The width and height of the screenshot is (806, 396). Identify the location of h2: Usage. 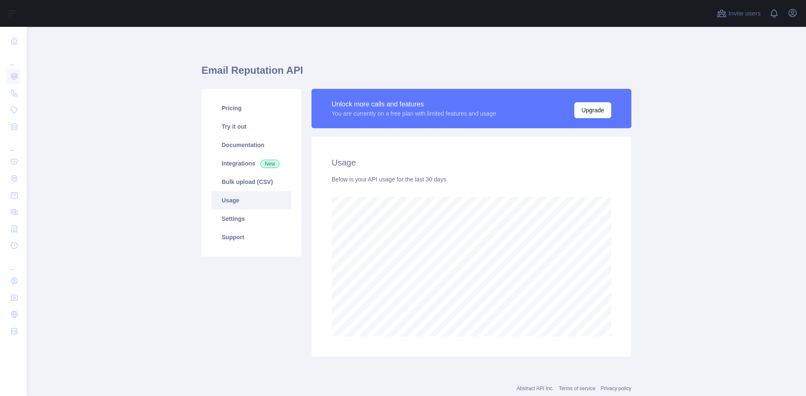
(471, 163).